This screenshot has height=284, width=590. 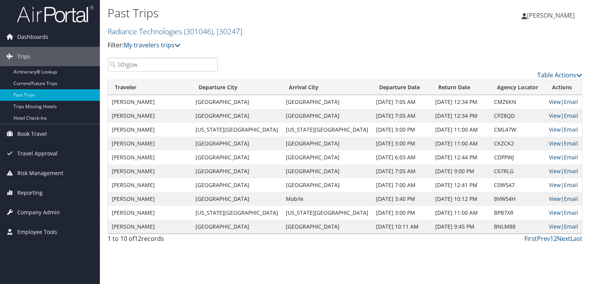 What do you see at coordinates (555, 238) in the screenshot?
I see `a: 2` at bounding box center [555, 238].